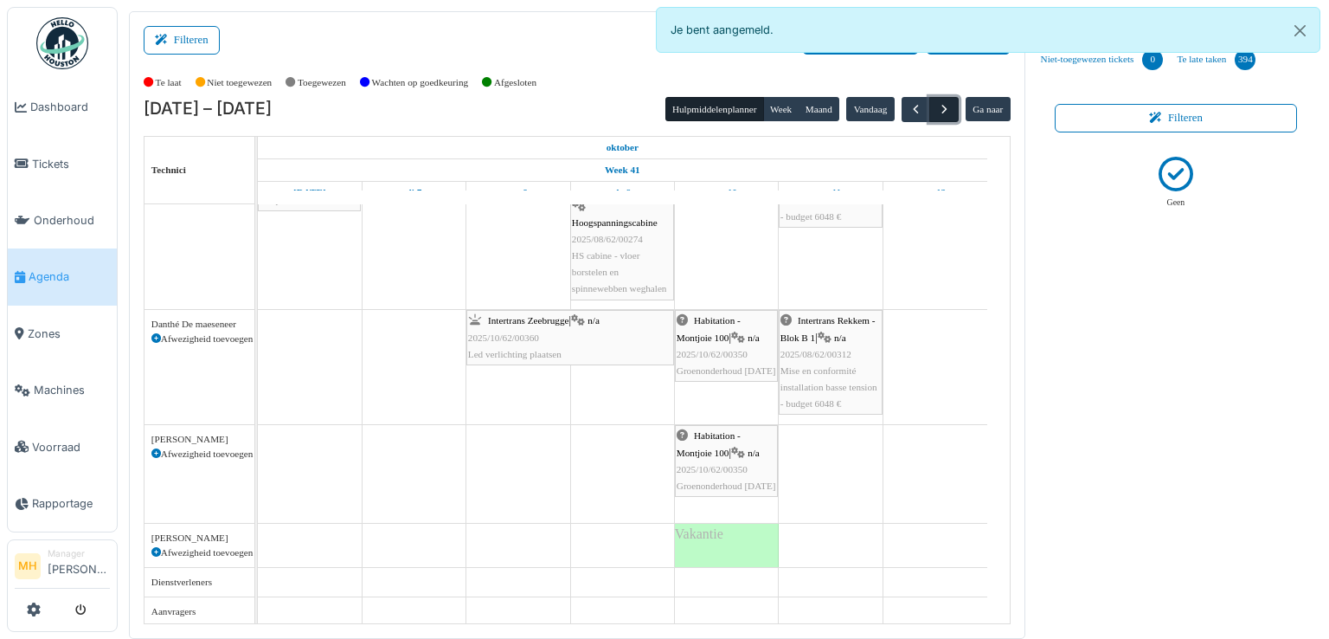 Image resolution: width=1329 pixels, height=639 pixels. I want to click on a: 7 oktober 2025, so click(414, 192).